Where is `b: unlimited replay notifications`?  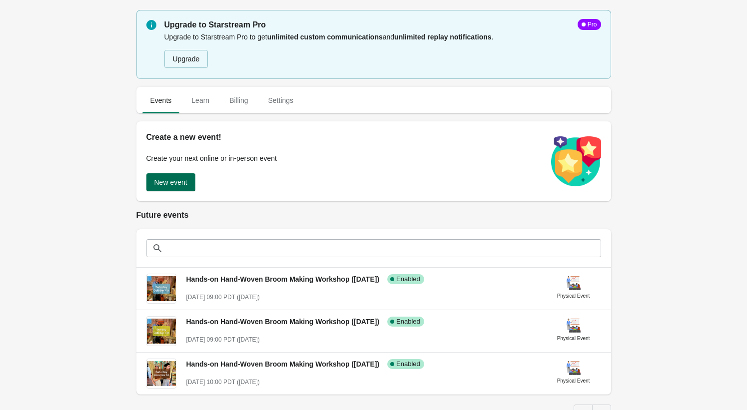 b: unlimited replay notifications is located at coordinates (443, 37).